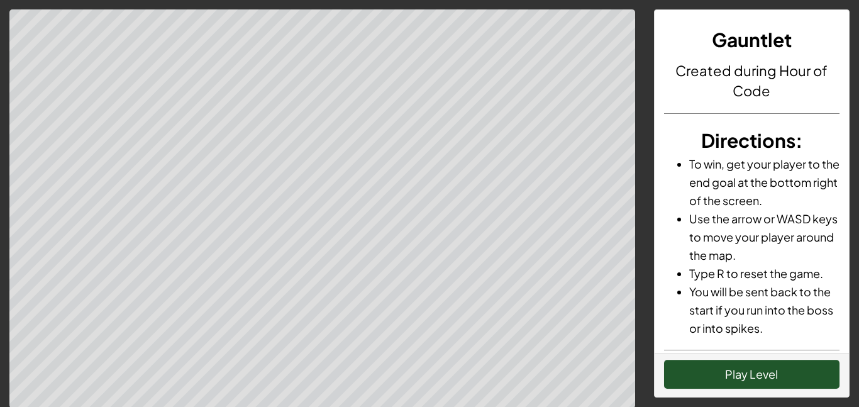  Describe the element at coordinates (752, 374) in the screenshot. I see `button: Play Level` at that location.